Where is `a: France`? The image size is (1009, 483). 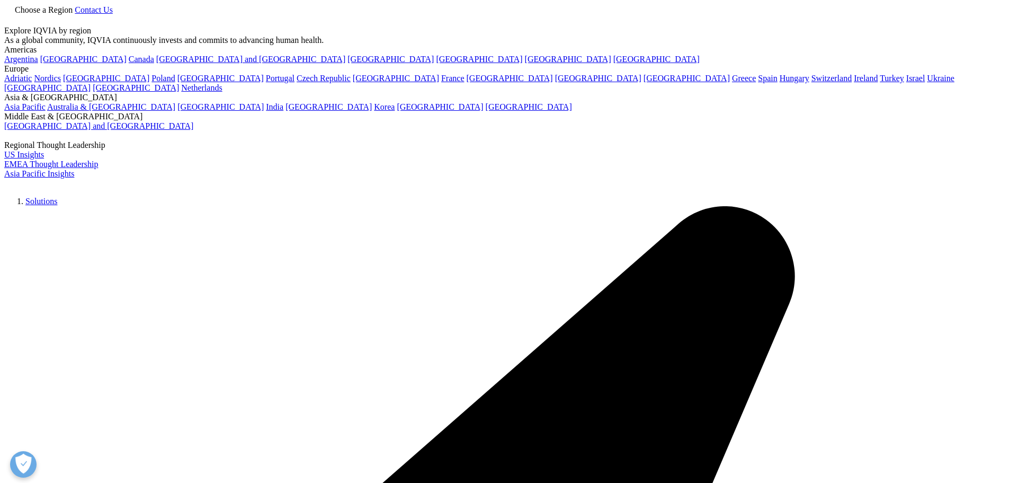 a: France is located at coordinates (453, 78).